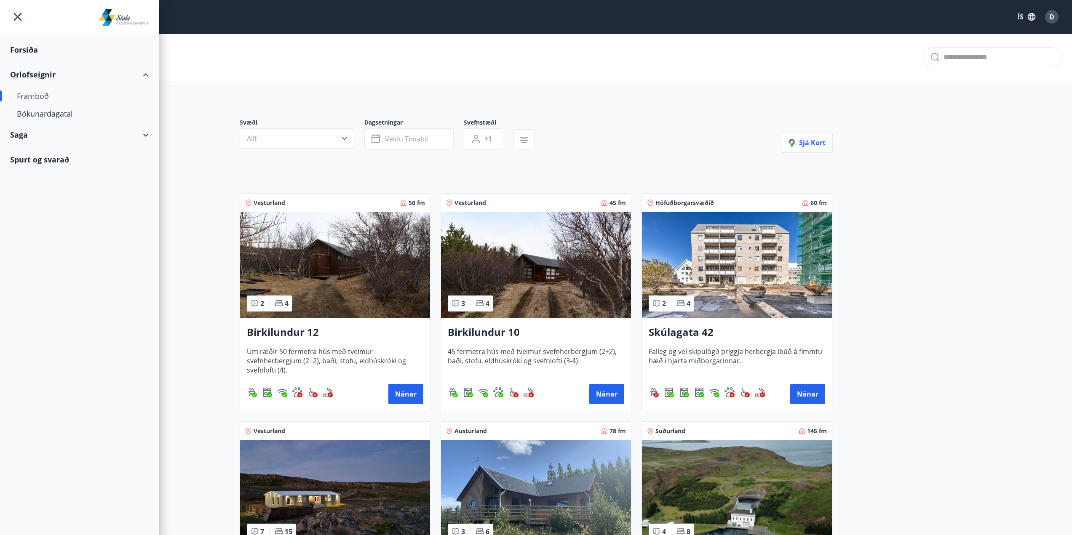 The height and width of the screenshot is (535, 1072). Describe the element at coordinates (737, 361) in the screenshot. I see `span: Falleg og vel skipulögð þriggja herbergja íbúð á fimmtu hæð í hjarta miðborgarinnar.` at that location.